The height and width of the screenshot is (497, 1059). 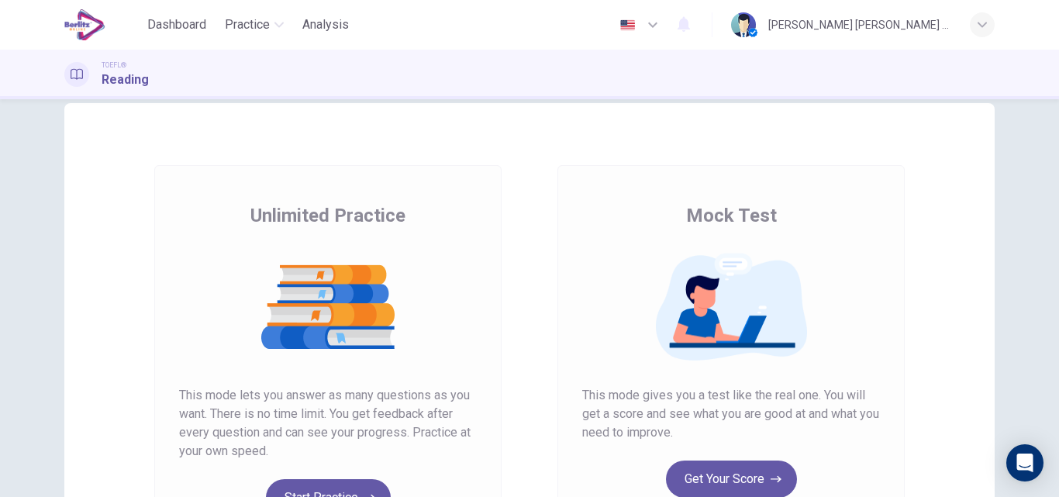 What do you see at coordinates (744, 25) in the screenshot?
I see `img: Profile picture` at bounding box center [744, 25].